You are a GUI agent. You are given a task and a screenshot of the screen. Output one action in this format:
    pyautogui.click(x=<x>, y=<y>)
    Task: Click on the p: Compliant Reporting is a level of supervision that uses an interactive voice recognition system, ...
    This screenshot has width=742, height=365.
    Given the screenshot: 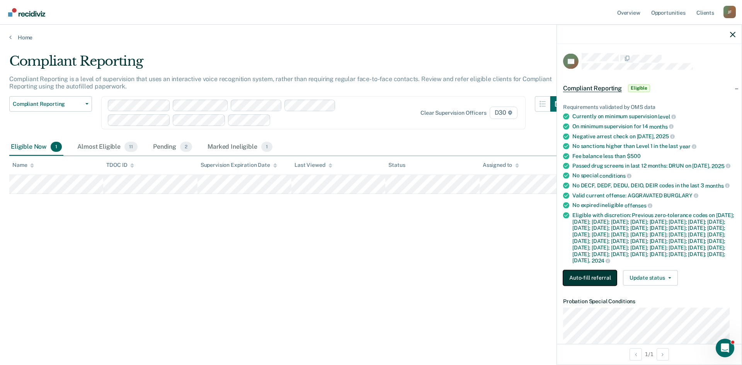 What is the action you would take?
    pyautogui.click(x=280, y=83)
    